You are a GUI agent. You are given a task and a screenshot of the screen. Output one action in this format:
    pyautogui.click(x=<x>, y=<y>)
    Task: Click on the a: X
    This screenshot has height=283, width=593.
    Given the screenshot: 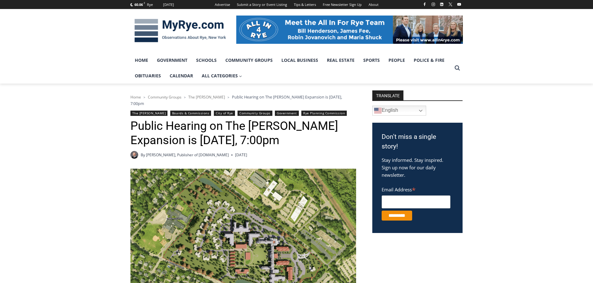 What is the action you would take?
    pyautogui.click(x=450, y=4)
    